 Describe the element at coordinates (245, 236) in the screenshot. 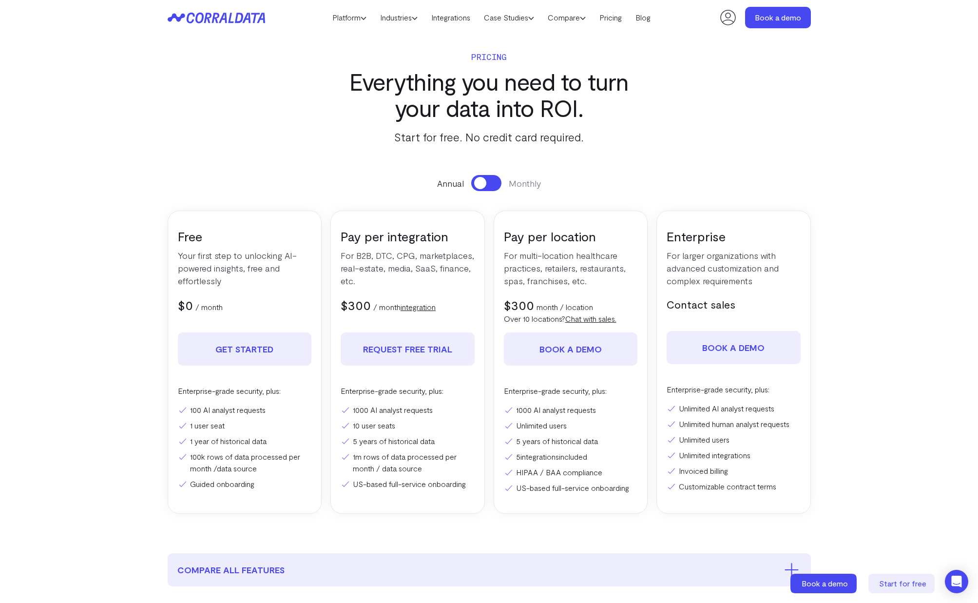

I see `h3: Free` at that location.